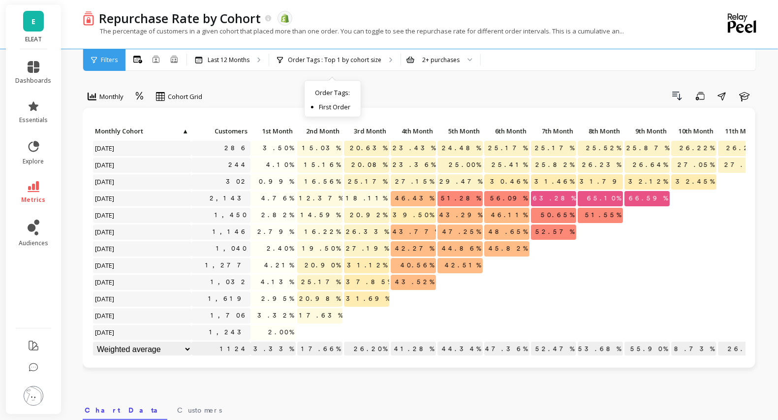  I want to click on span: 3.32%, so click(276, 316).